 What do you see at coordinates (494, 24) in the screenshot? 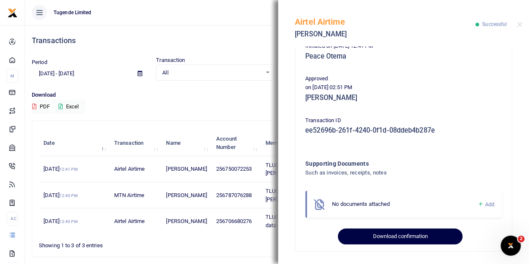
I see `span: Successful` at bounding box center [494, 24].